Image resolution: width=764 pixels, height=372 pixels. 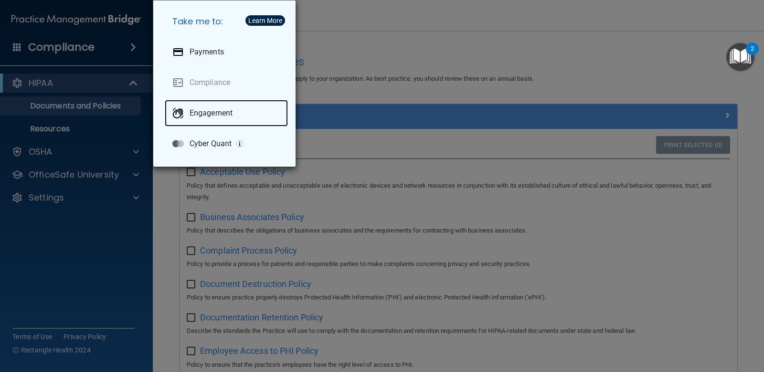 I want to click on button: Learn More, so click(x=265, y=21).